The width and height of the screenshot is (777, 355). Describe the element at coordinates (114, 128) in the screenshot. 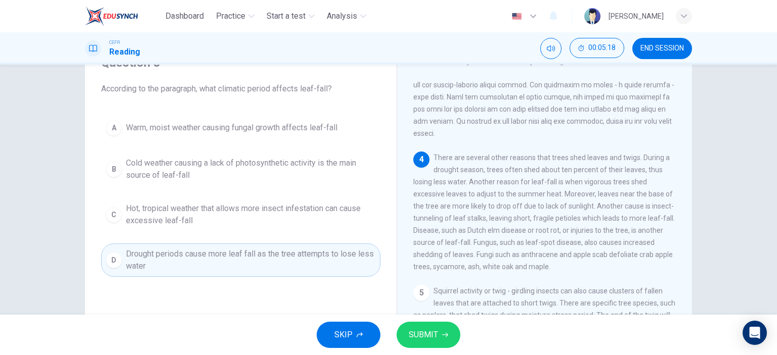

I see `div: A` at that location.